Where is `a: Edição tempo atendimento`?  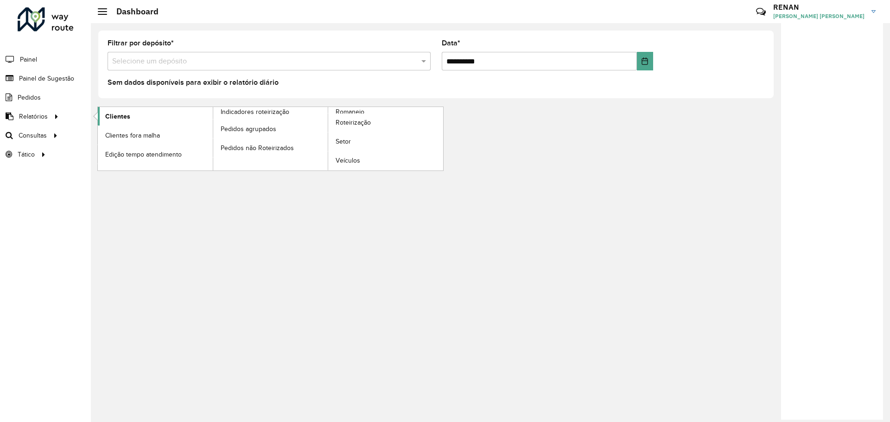 a: Edição tempo atendimento is located at coordinates (155, 154).